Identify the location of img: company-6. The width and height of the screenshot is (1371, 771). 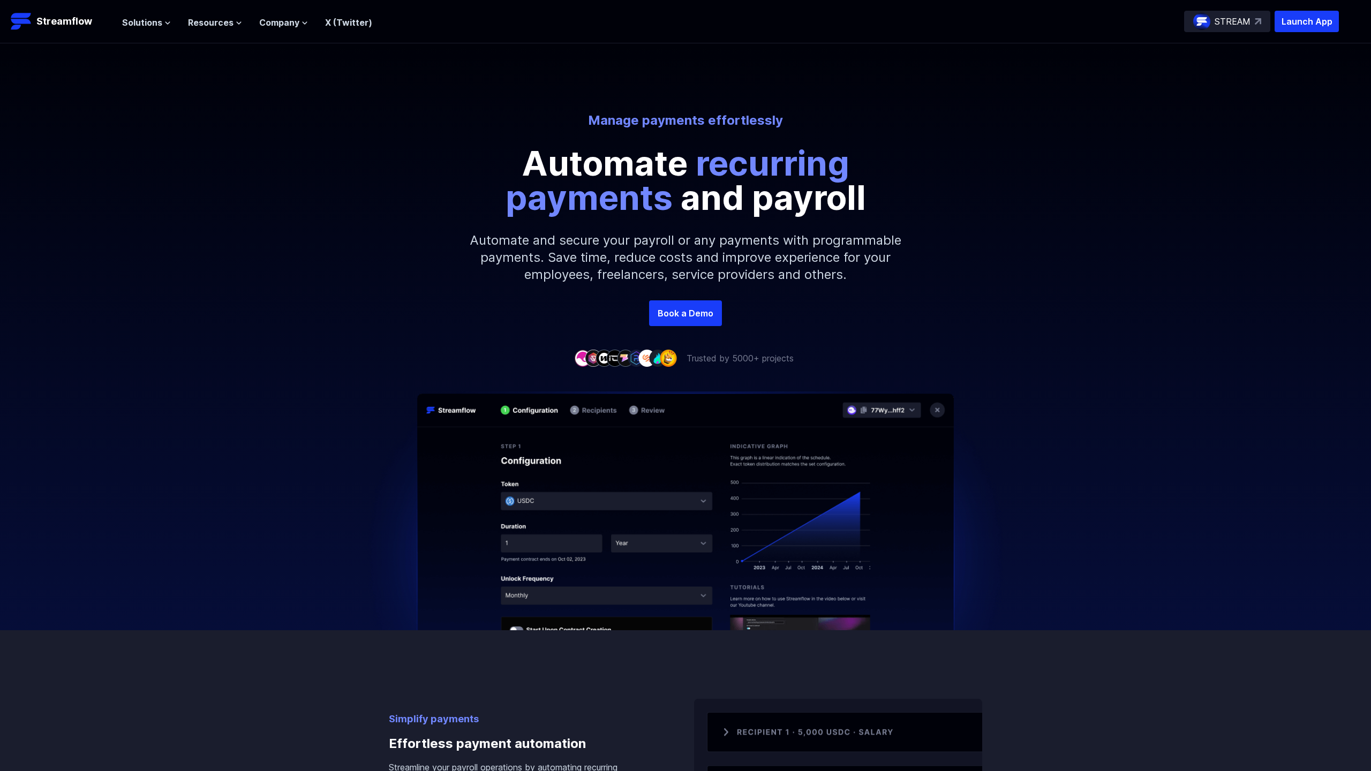
(636, 358).